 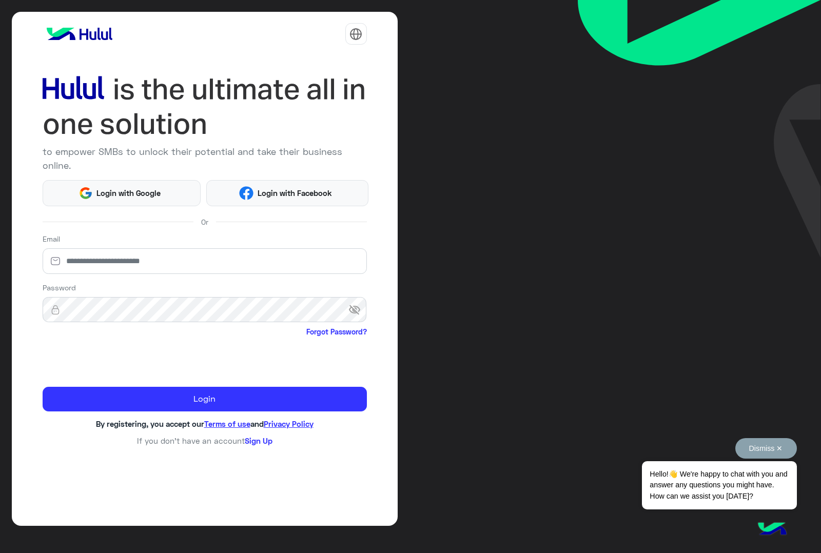 What do you see at coordinates (766, 449) in the screenshot?
I see `button: Dismiss ✕` at bounding box center [766, 449].